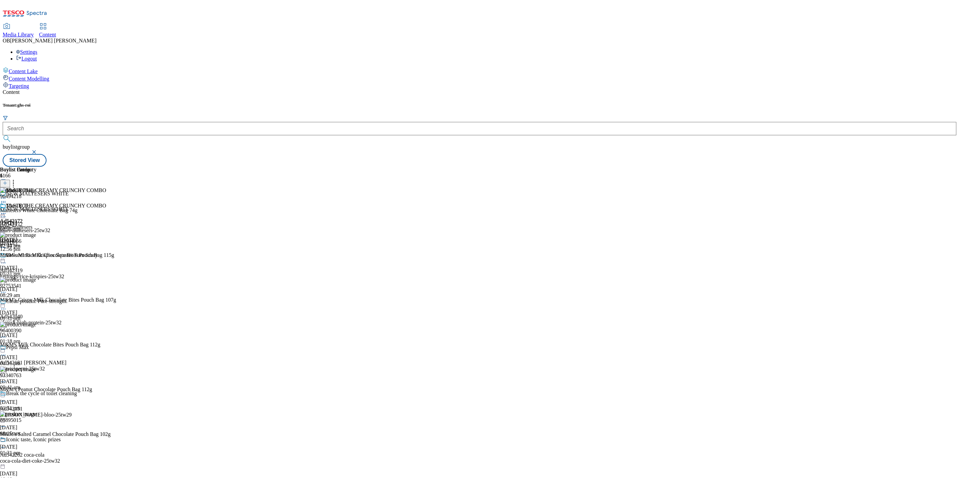 Image resolution: width=959 pixels, height=478 pixels. I want to click on span: buylistgroup, so click(16, 147).